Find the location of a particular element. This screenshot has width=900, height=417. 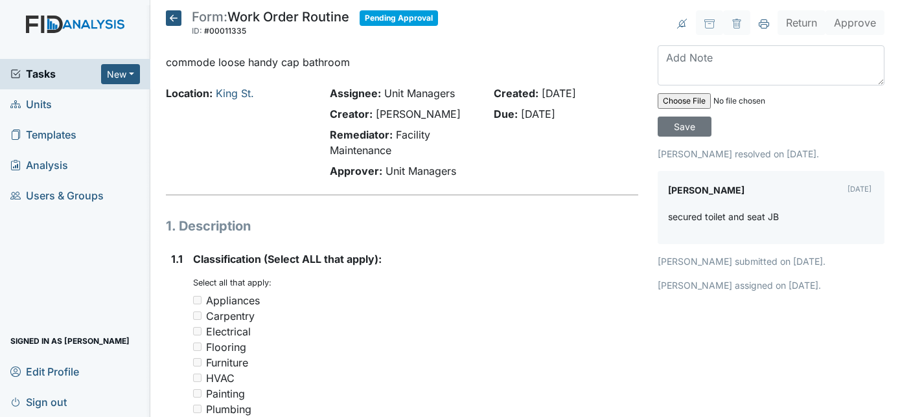

div: Work Order Routine is located at coordinates (270, 25).